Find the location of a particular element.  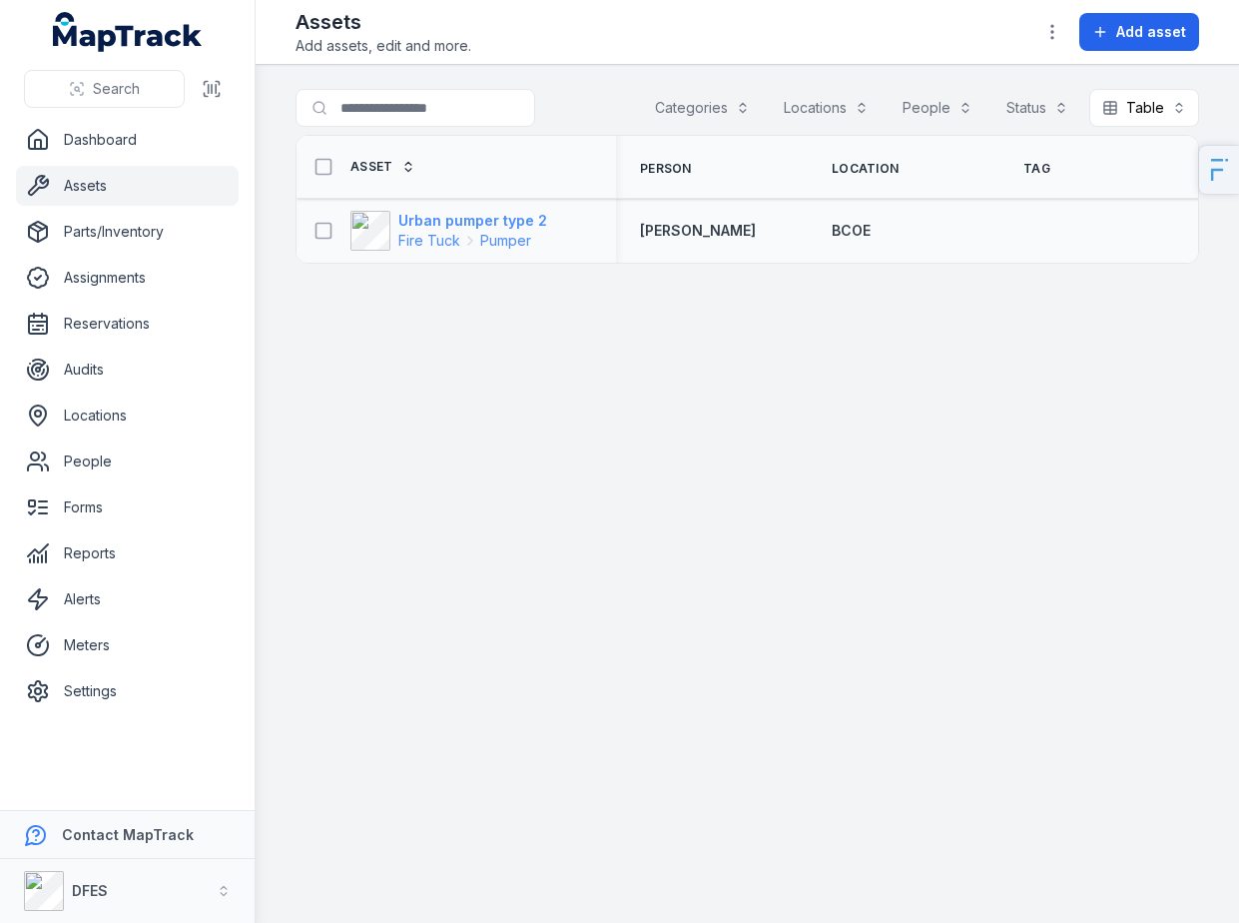

span: Search is located at coordinates (116, 89).